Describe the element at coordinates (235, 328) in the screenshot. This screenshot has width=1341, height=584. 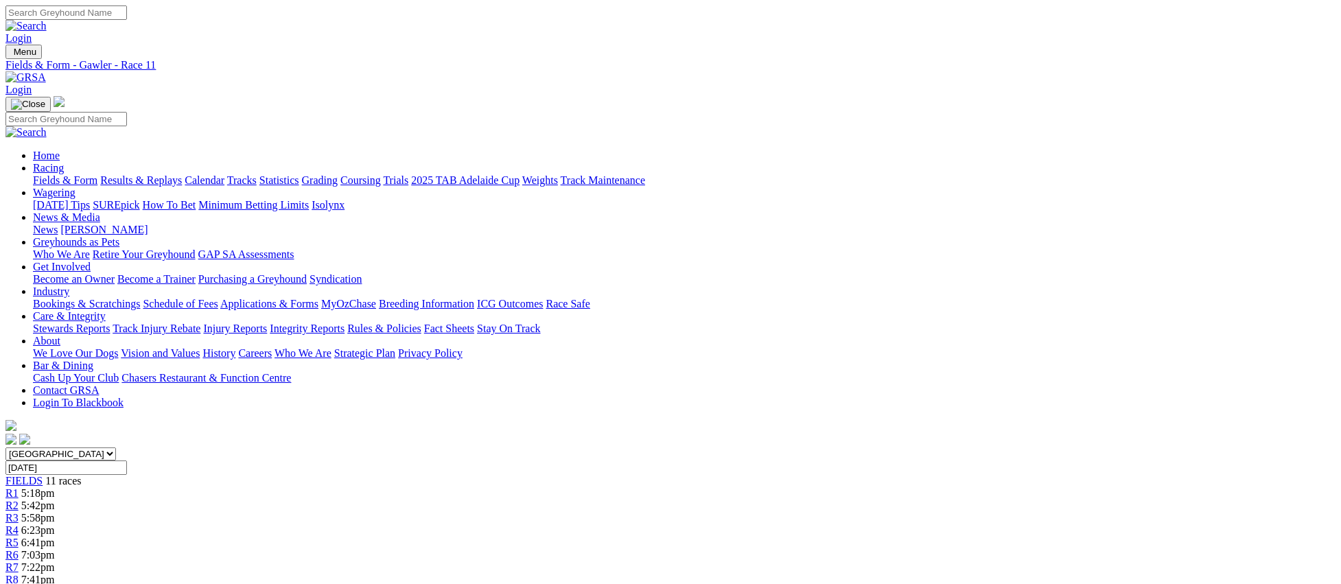
I see `a: Injury Reports` at that location.